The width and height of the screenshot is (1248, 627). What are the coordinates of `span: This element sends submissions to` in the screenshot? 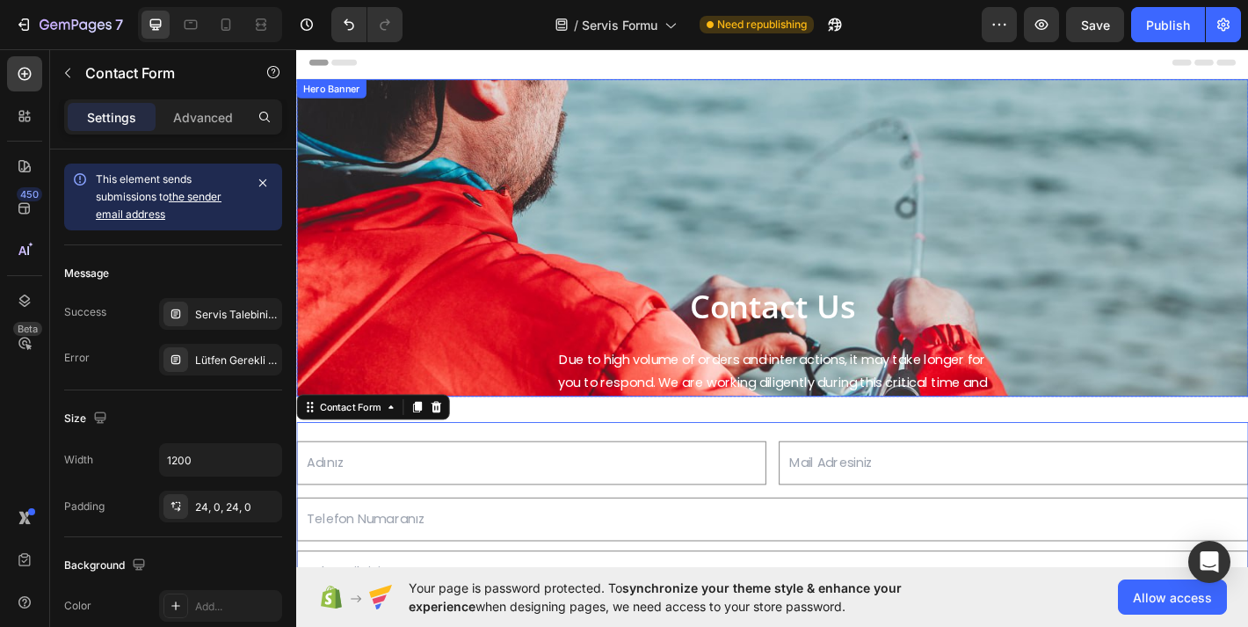 It's located at (158, 196).